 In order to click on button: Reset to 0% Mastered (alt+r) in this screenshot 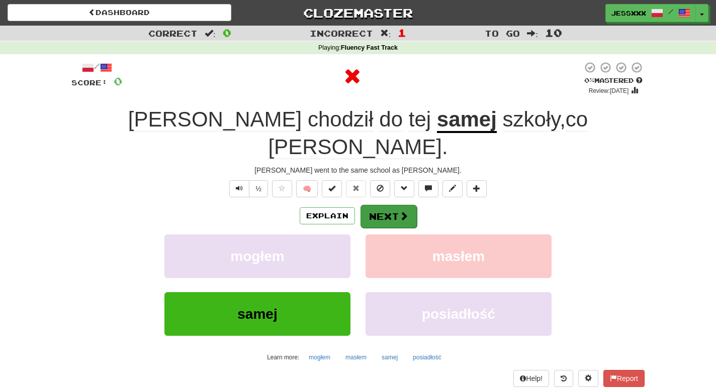, I will do `click(356, 189)`.